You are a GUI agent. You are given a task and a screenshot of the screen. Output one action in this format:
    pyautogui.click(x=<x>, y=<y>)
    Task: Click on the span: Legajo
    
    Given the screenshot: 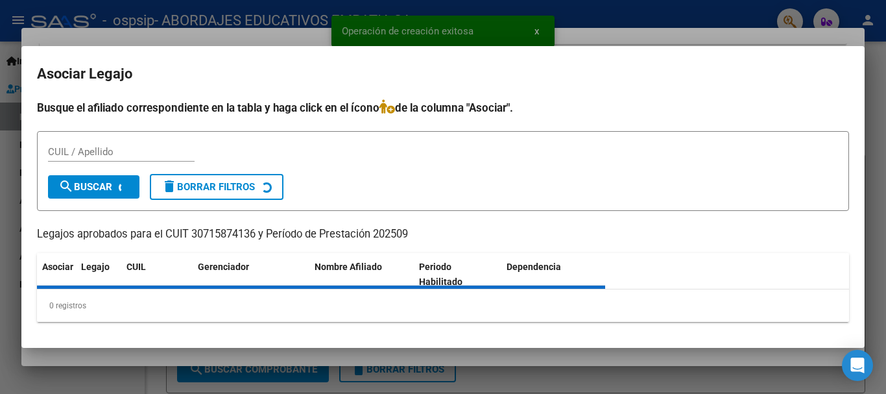 What is the action you would take?
    pyautogui.click(x=95, y=267)
    